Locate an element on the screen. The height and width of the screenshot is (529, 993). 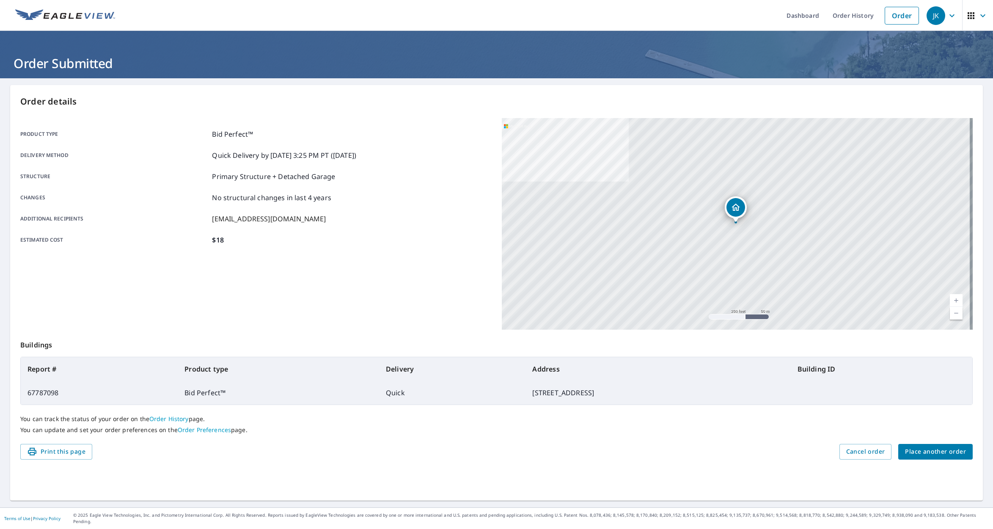
a: Order is located at coordinates (902, 16).